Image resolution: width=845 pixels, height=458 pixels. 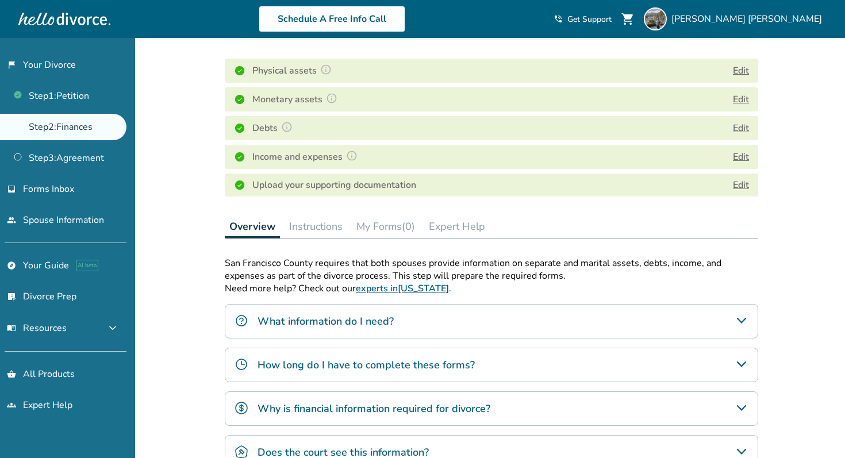 What do you see at coordinates (307, 157) in the screenshot?
I see `h4: Income and expenses` at bounding box center [307, 157].